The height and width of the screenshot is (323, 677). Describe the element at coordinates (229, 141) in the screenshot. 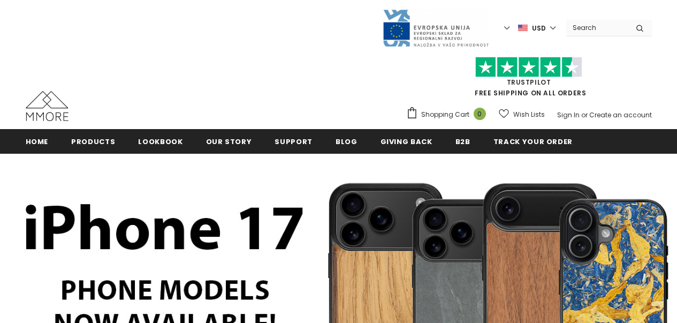

I see `a: Our Story` at that location.